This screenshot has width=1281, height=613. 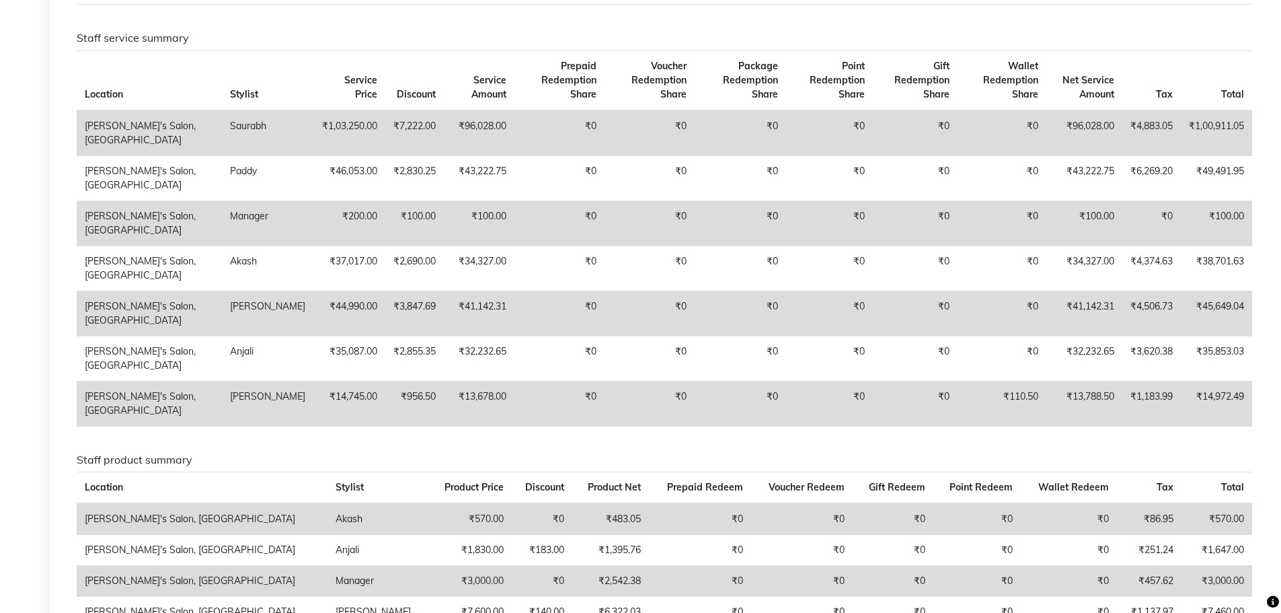 What do you see at coordinates (1073, 487) in the screenshot?
I see `span: Wallet Redeem` at bounding box center [1073, 487].